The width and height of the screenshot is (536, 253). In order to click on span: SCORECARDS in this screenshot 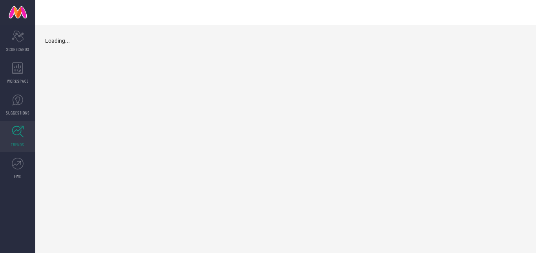, I will do `click(18, 49)`.